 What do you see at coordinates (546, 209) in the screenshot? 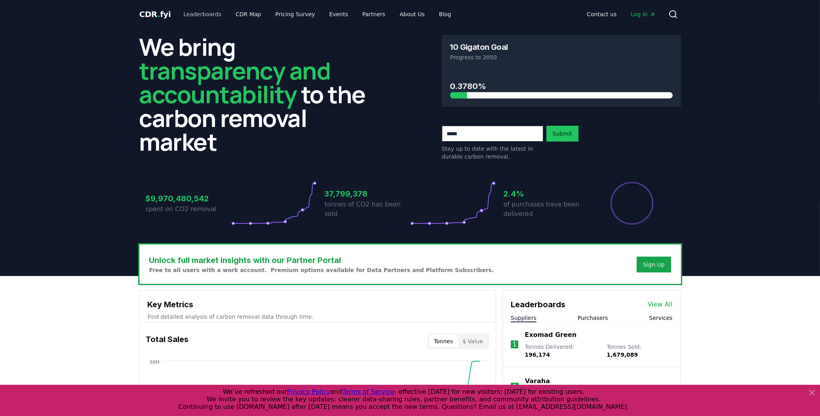
I see `p: of purchases have been delivered` at bounding box center [546, 209].